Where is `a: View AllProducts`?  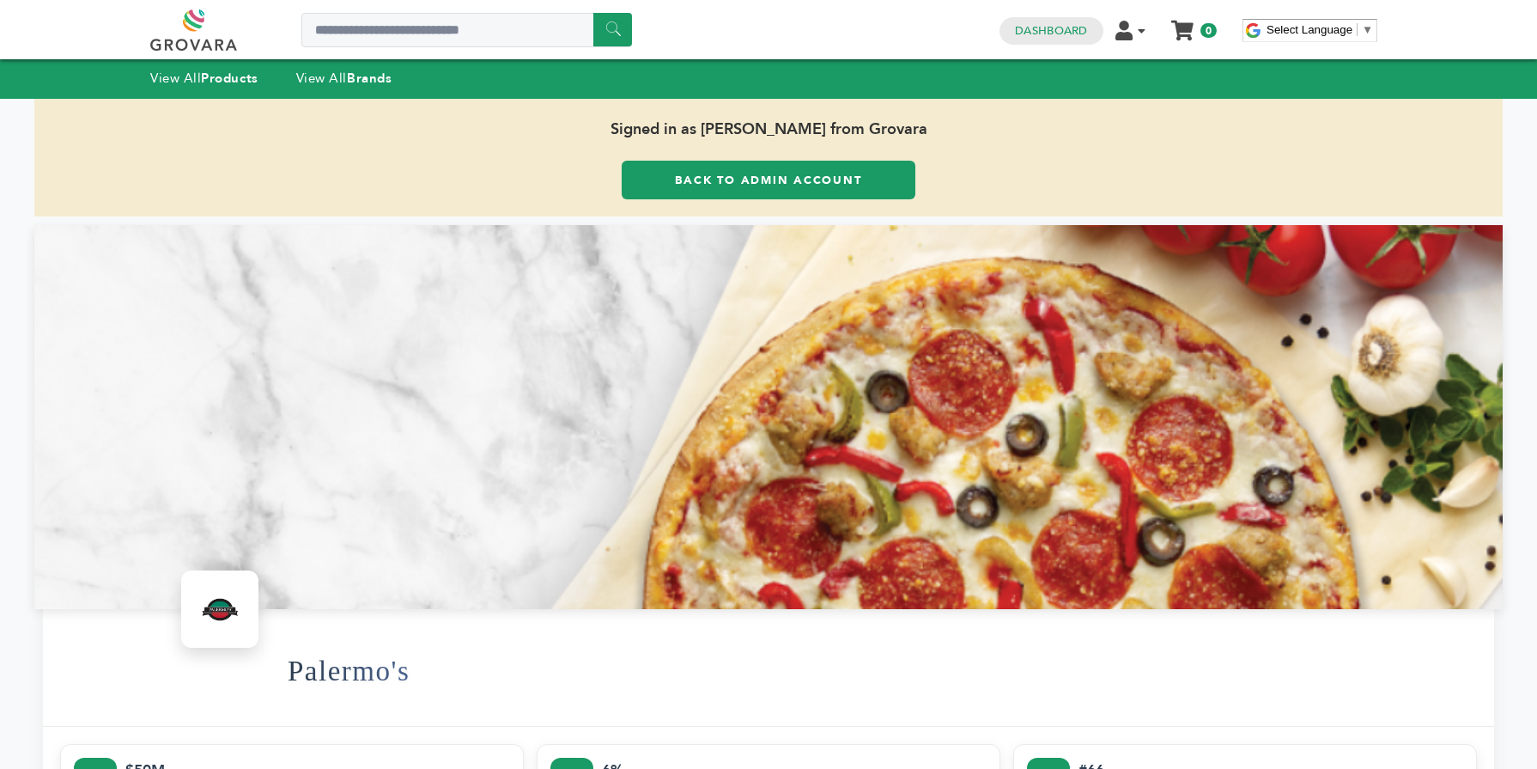
a: View AllProducts is located at coordinates (204, 78).